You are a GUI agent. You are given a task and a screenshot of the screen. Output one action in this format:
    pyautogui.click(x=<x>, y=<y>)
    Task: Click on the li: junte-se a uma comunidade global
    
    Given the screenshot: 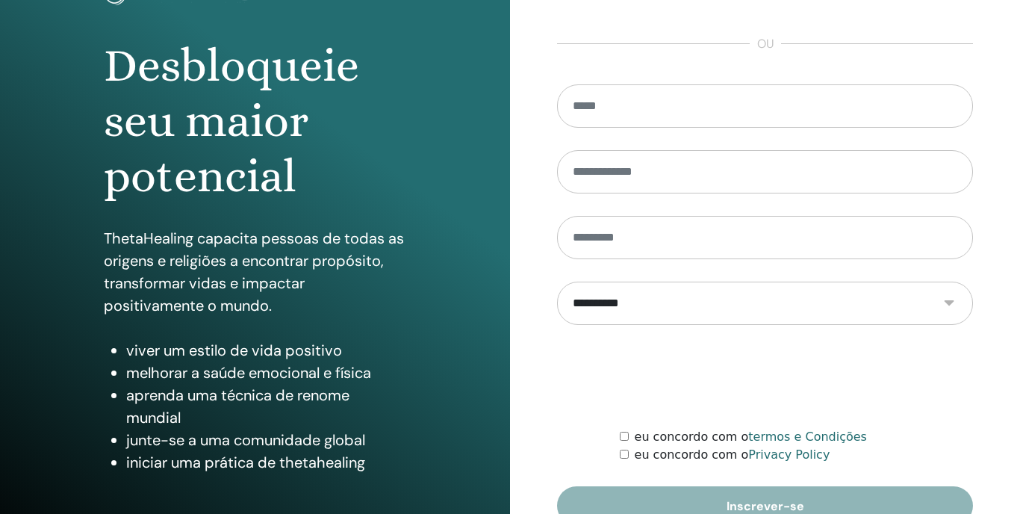 What is the action you would take?
    pyautogui.click(x=266, y=440)
    